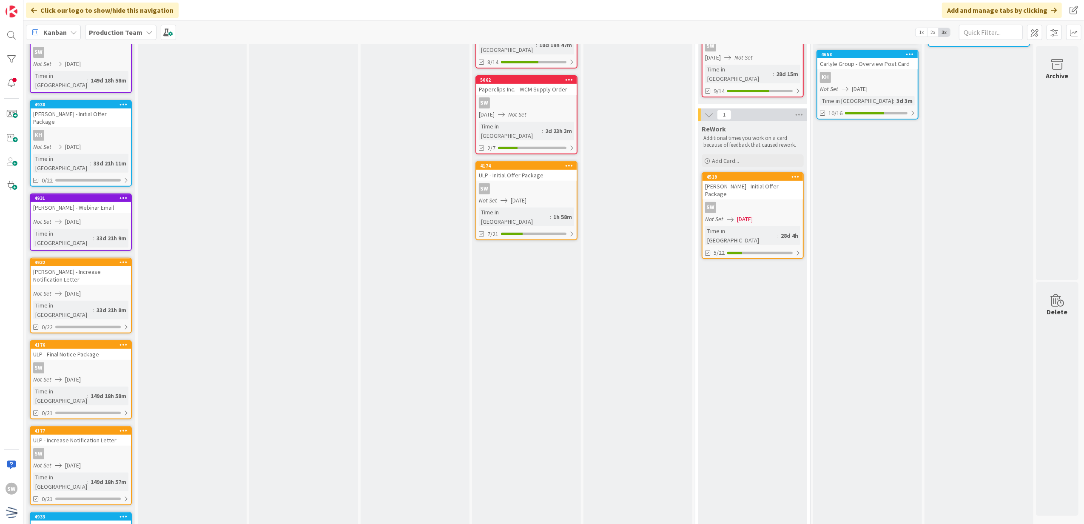  I want to click on div: 5062, so click(526, 80).